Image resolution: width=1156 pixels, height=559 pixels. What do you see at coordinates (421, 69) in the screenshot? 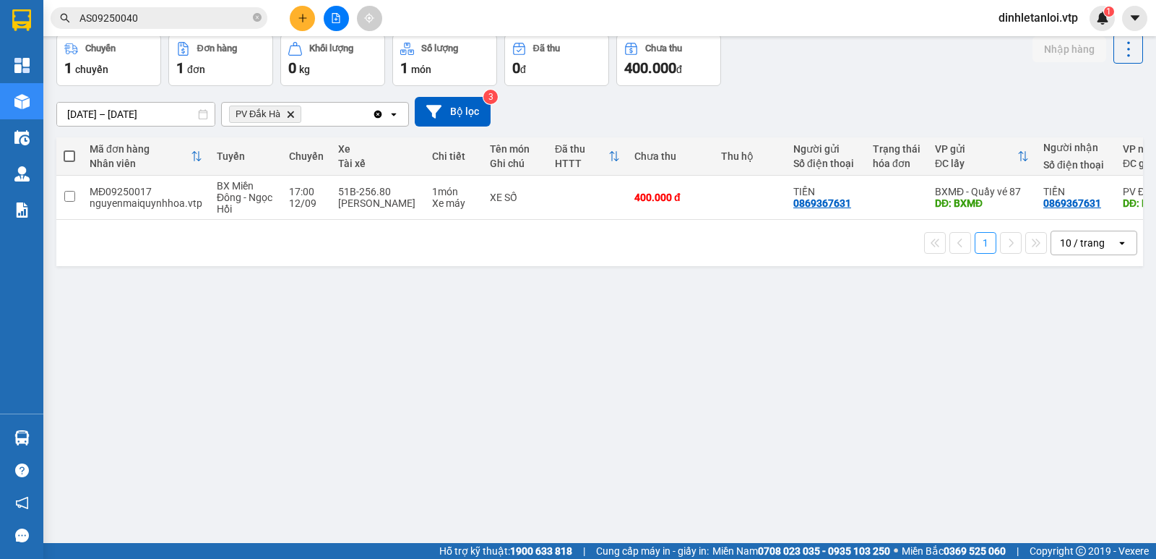
I see `span: món` at bounding box center [421, 69].